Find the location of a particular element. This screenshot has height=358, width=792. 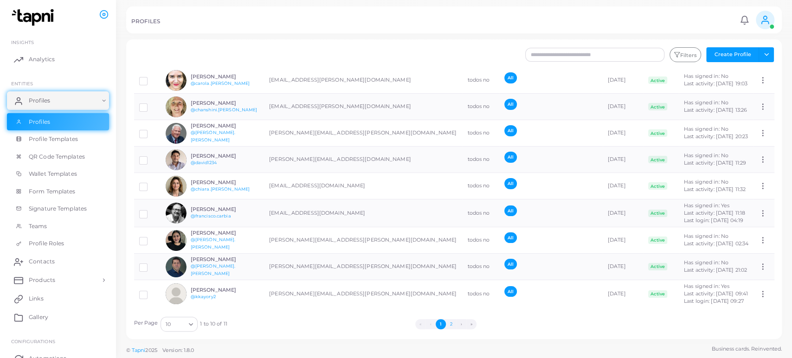

span: ENTITIES is located at coordinates (22, 84).